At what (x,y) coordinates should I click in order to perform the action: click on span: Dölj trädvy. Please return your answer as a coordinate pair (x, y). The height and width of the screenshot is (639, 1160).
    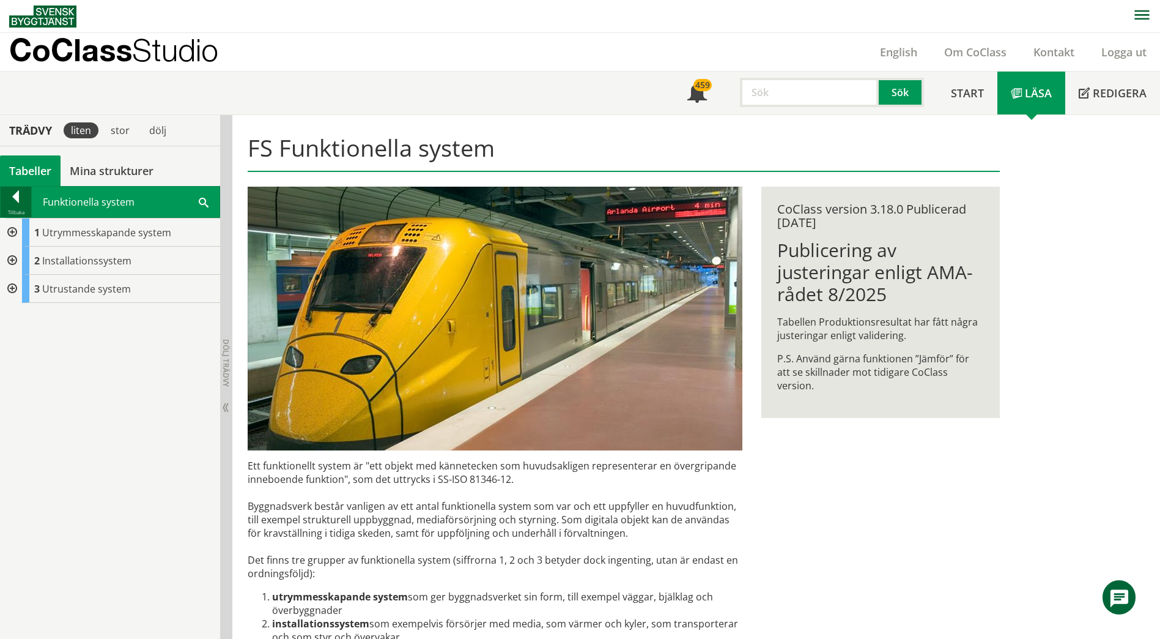
    Looking at the image, I should click on (226, 363).